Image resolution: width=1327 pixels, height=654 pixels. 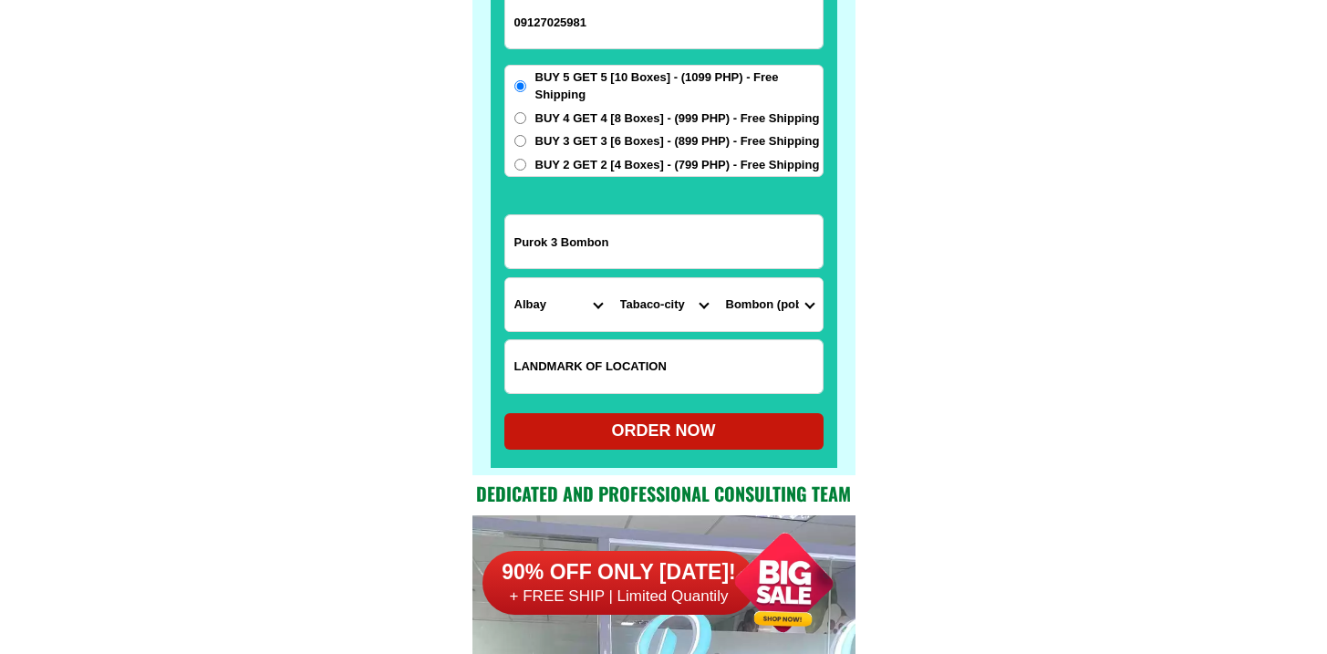 I want to click on input: BUY 5 GET 5 [10 Boxes] - (1099 PHP) - Free Shipping, so click(x=520, y=86).